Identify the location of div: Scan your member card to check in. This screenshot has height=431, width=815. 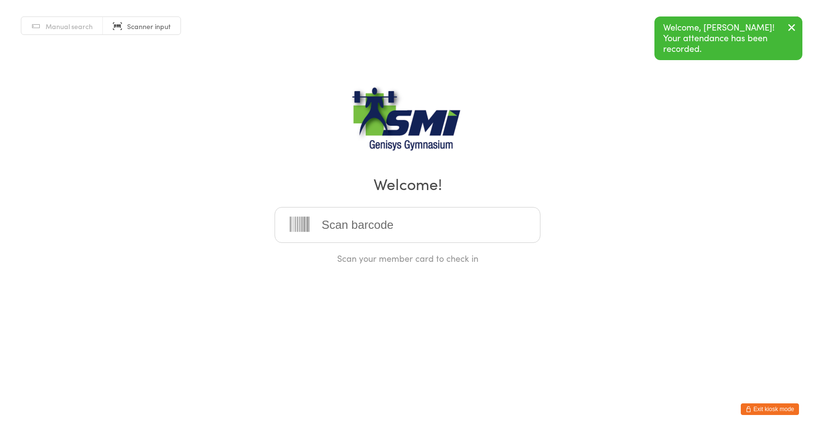
(408, 258).